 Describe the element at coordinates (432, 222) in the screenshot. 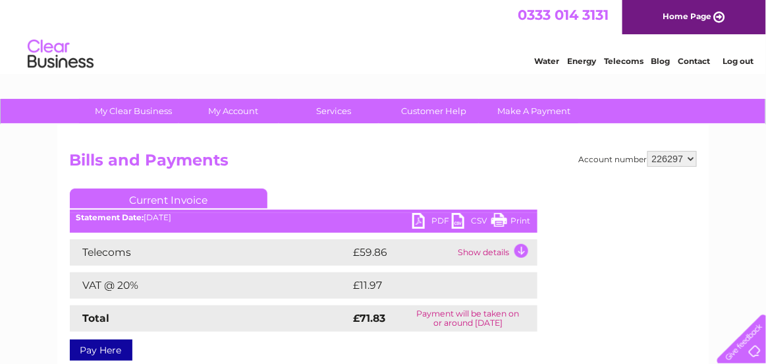

I see `a: PDF` at that location.